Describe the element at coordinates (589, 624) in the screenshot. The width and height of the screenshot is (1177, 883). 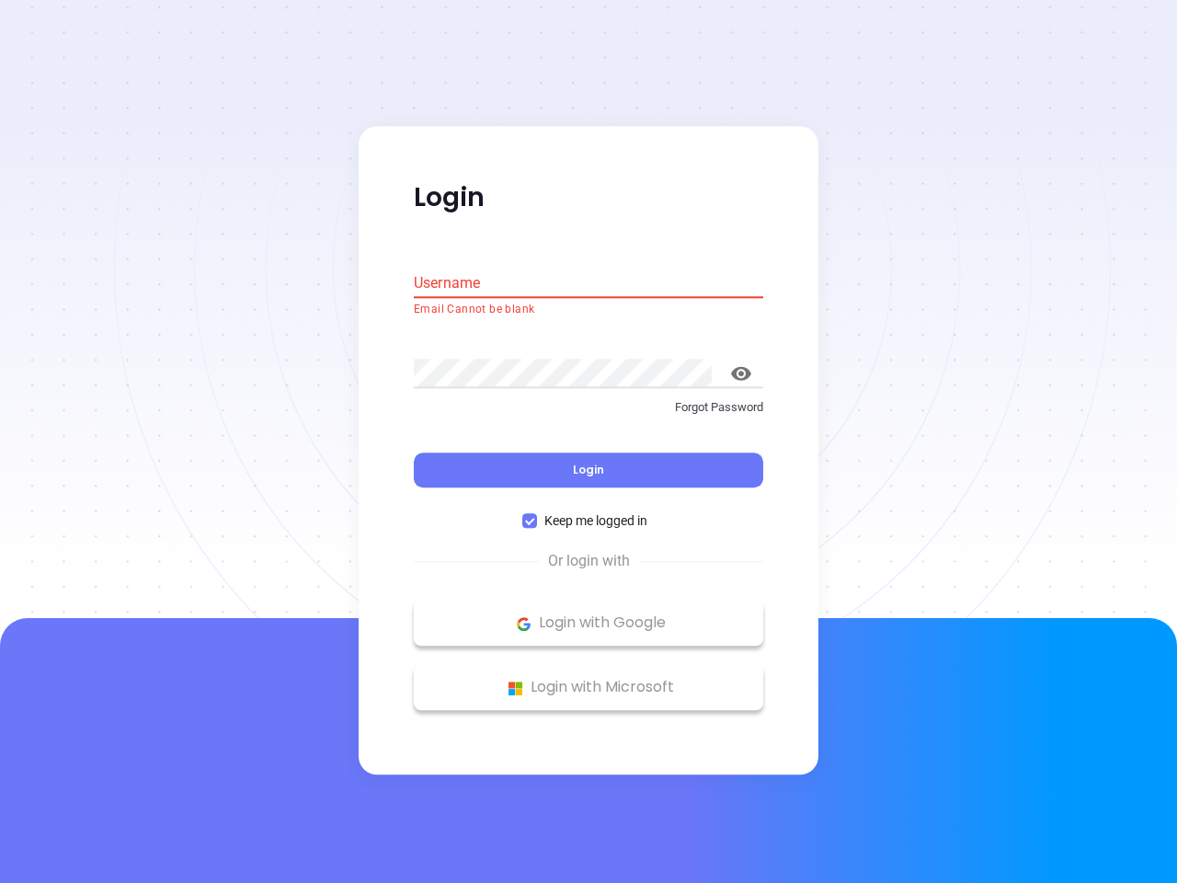
I see `p: Login with Google` at that location.